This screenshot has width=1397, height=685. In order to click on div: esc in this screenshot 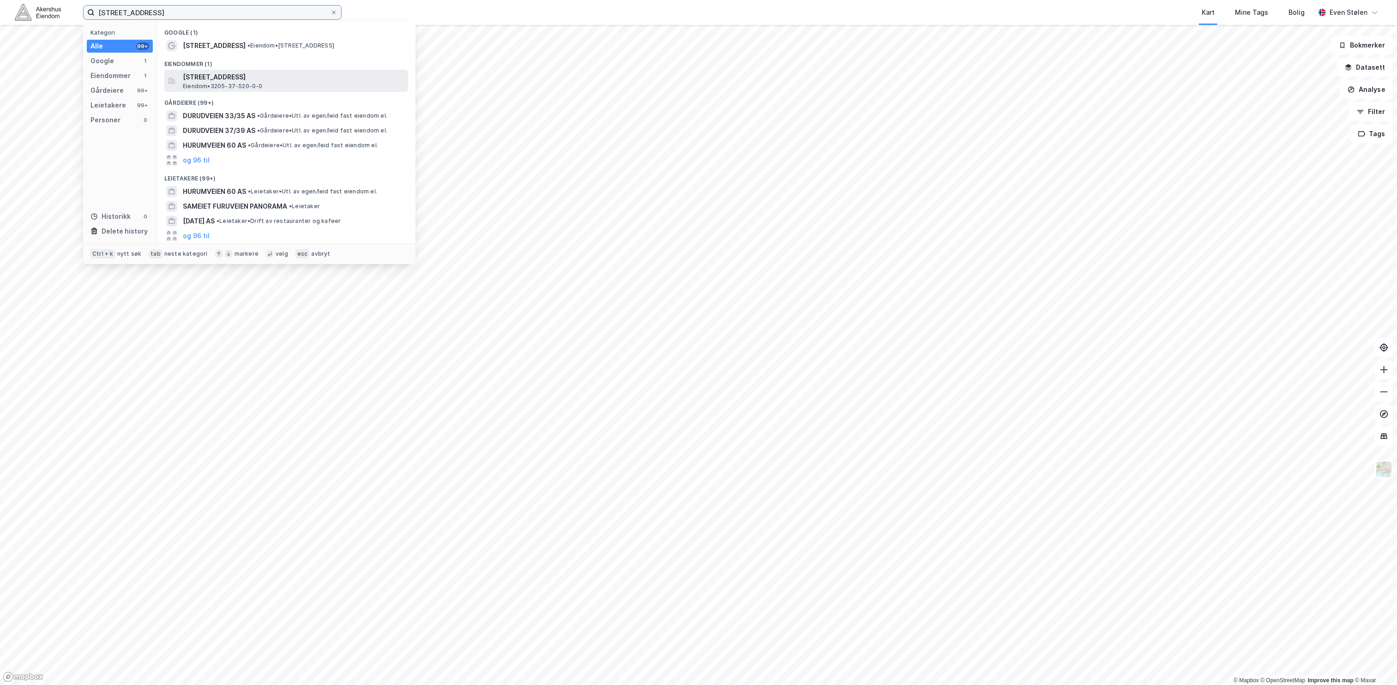, I will do `click(302, 254)`.